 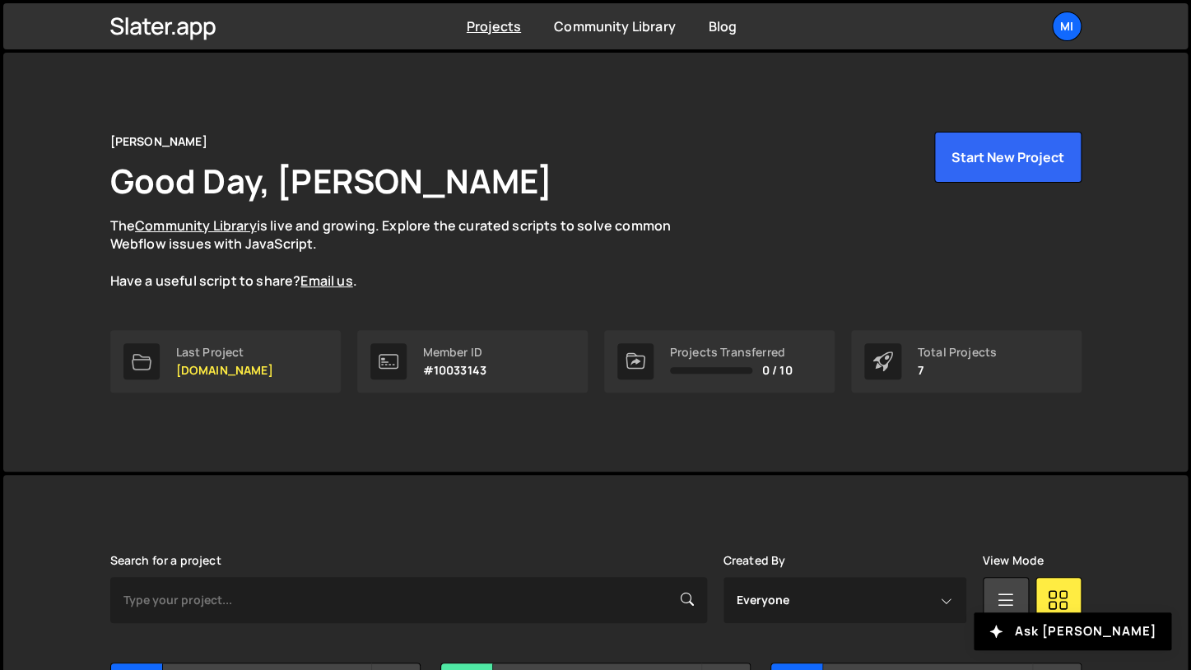 What do you see at coordinates (731, 352) in the screenshot?
I see `div: Projects Transferred` at bounding box center [731, 352].